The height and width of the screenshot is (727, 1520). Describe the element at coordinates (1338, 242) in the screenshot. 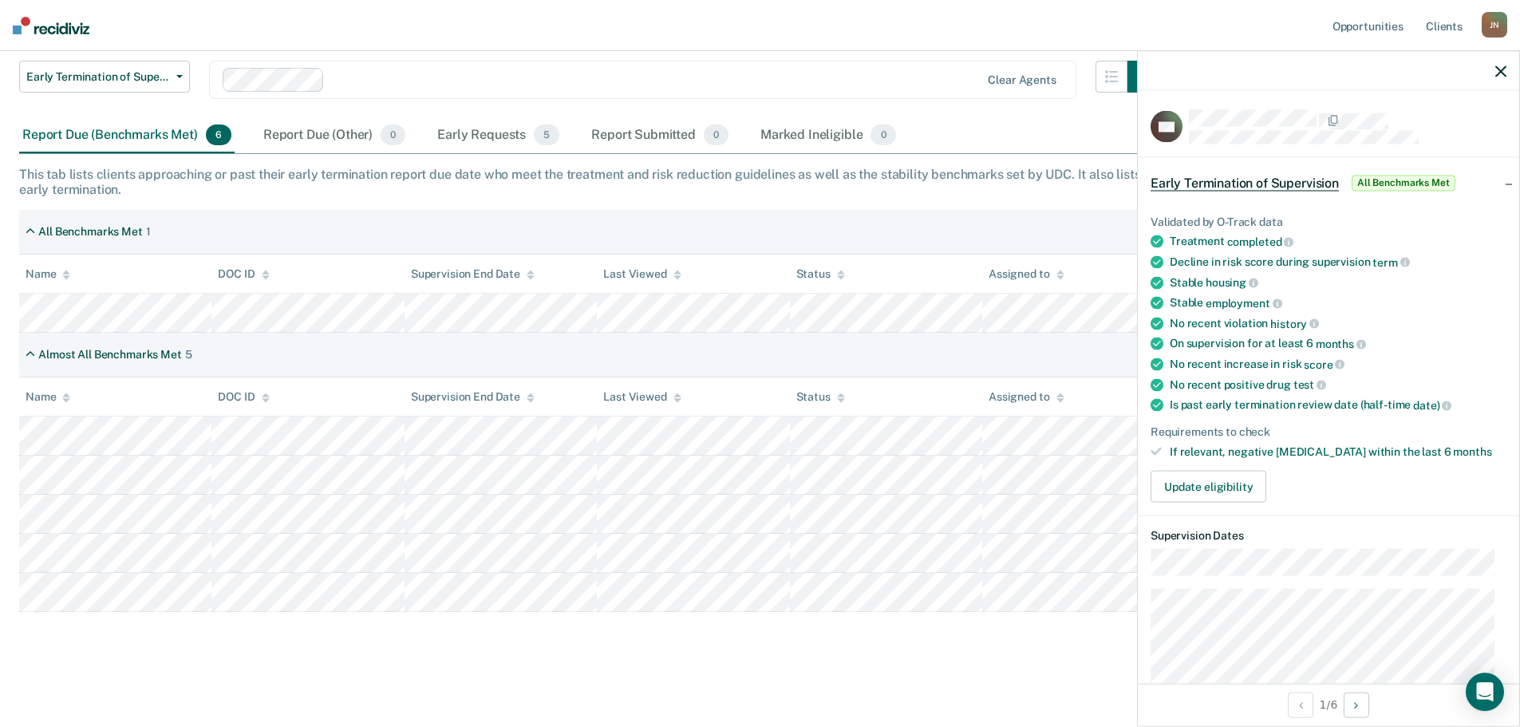

I see `div: Treatment` at that location.